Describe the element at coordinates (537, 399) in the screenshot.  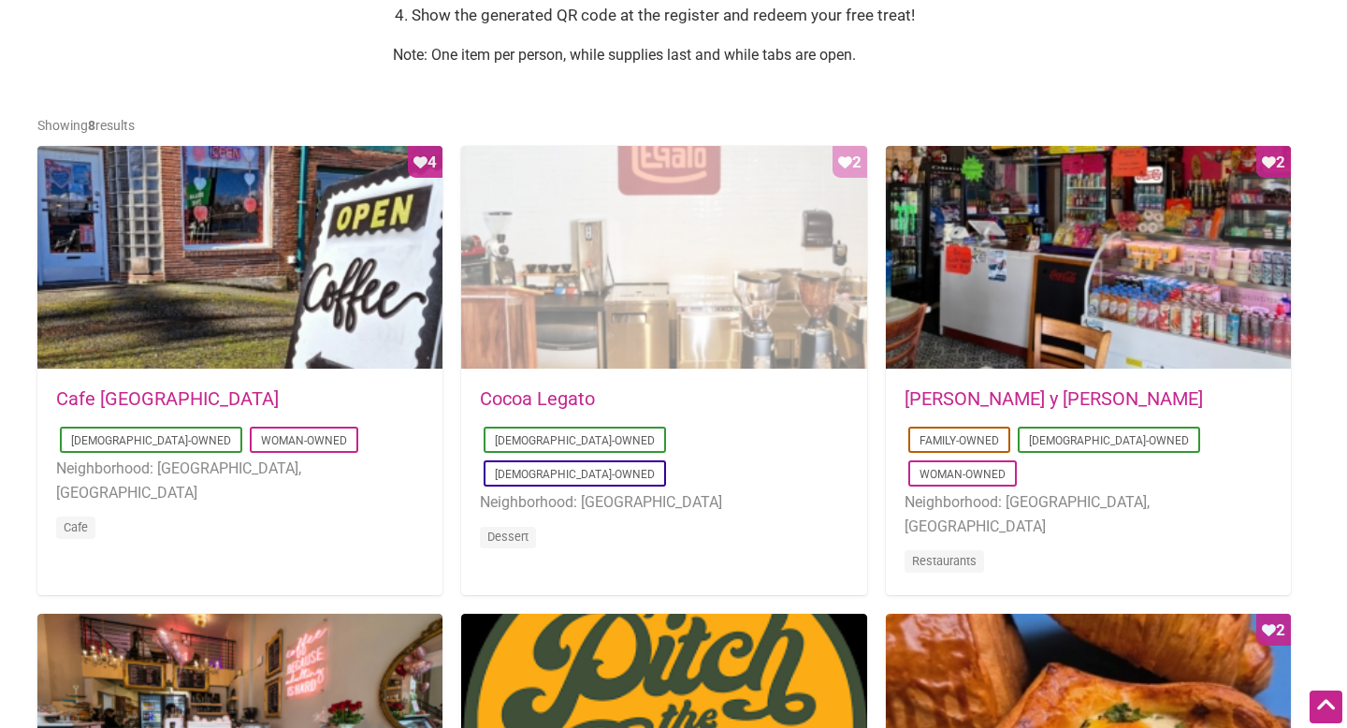
I see `a: Cocoa Legato` at that location.